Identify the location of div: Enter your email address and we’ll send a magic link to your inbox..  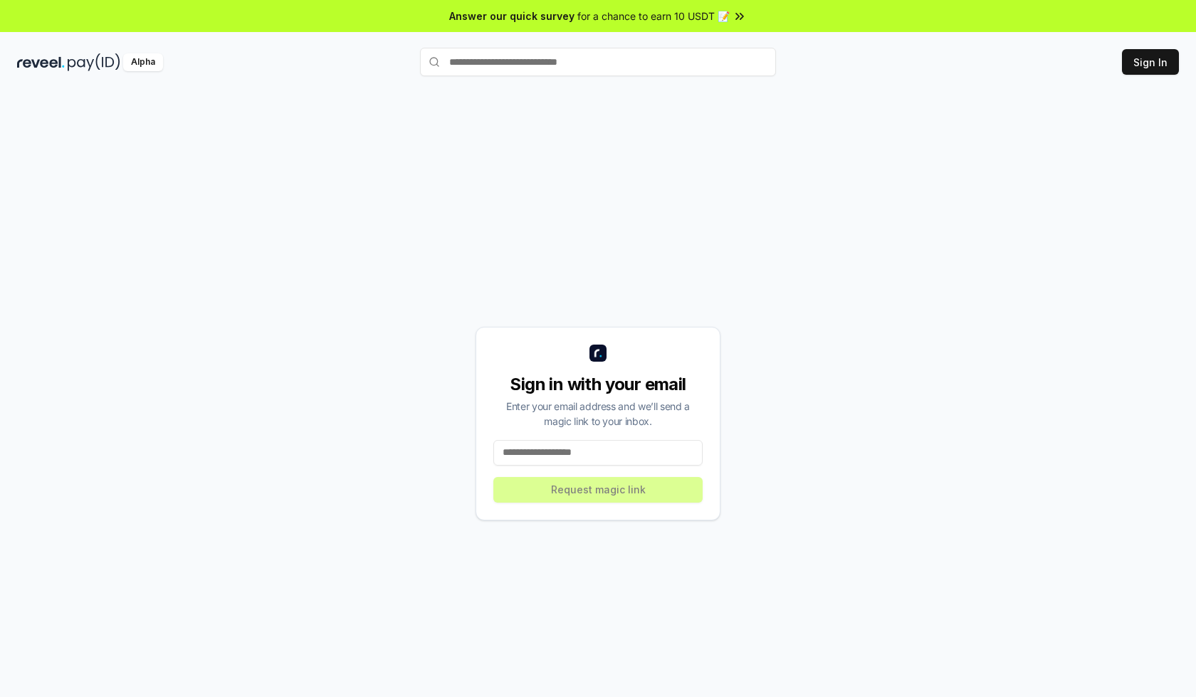
(598, 414).